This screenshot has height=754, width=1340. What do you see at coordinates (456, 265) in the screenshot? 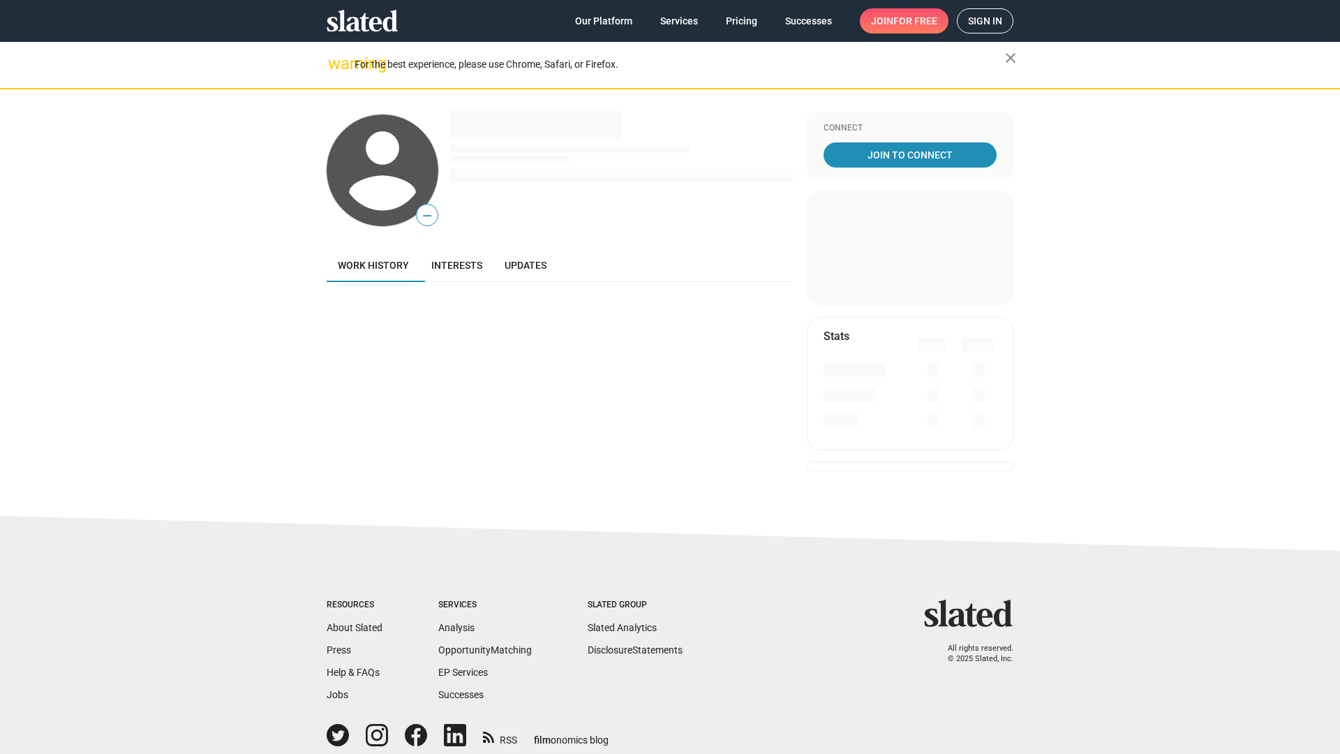
I see `a: Interests` at bounding box center [456, 265].